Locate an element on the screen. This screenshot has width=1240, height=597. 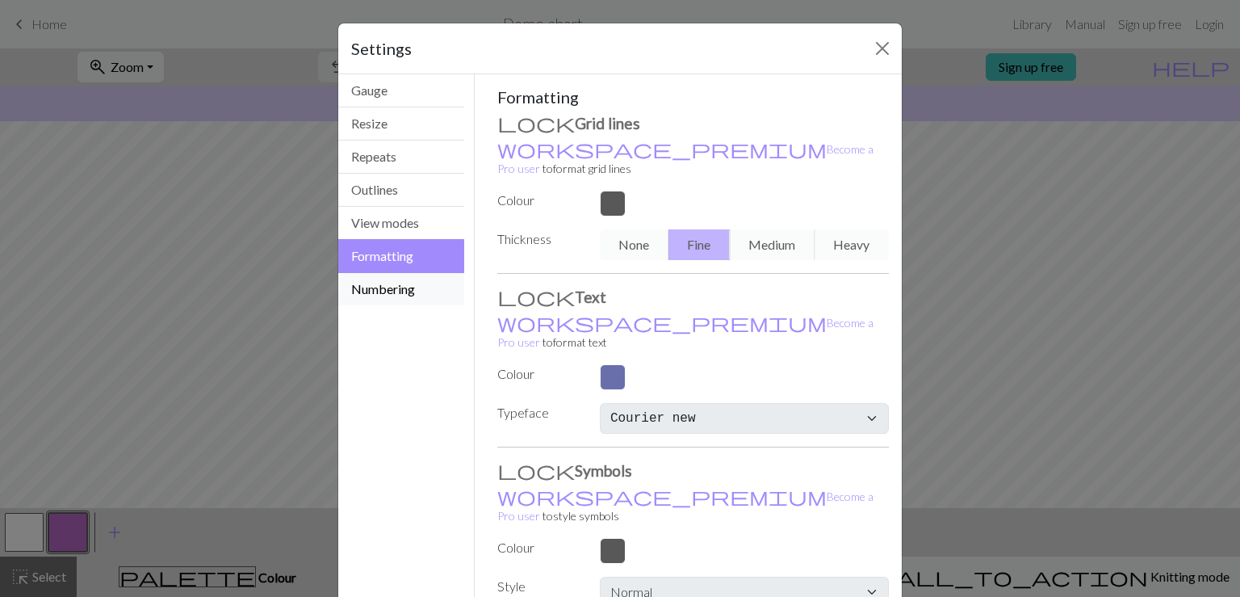
button: Gauge is located at coordinates (401, 90).